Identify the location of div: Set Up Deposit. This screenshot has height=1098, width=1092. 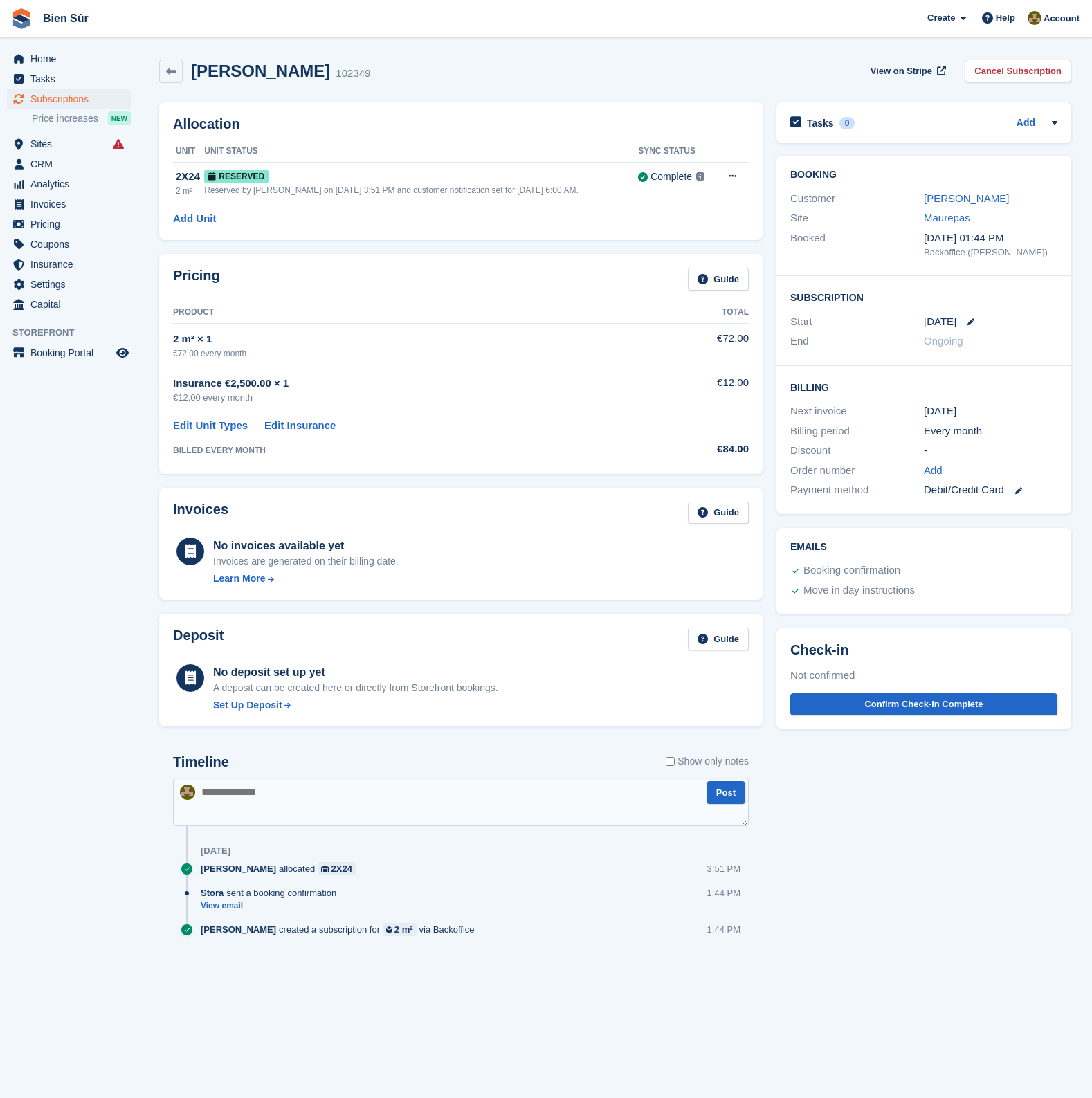
(248, 705).